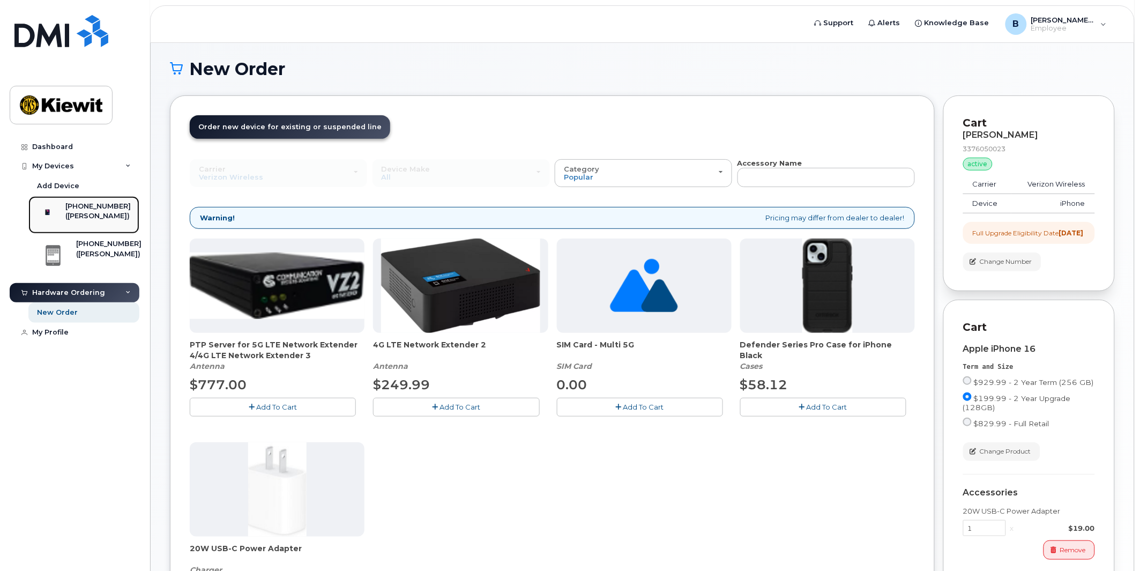  I want to click on span: $199.99 - 2 Year Upgrade (128GB), so click(1017, 403).